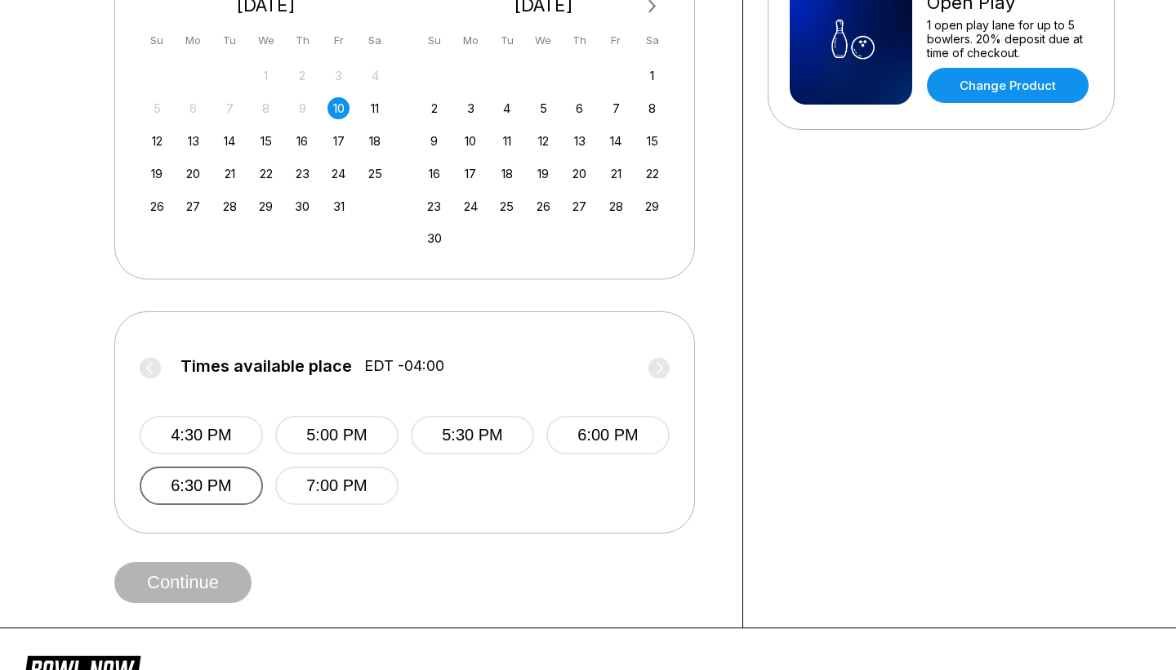  I want to click on div: Choose Sunday, October 26th, 2025, so click(157, 206).